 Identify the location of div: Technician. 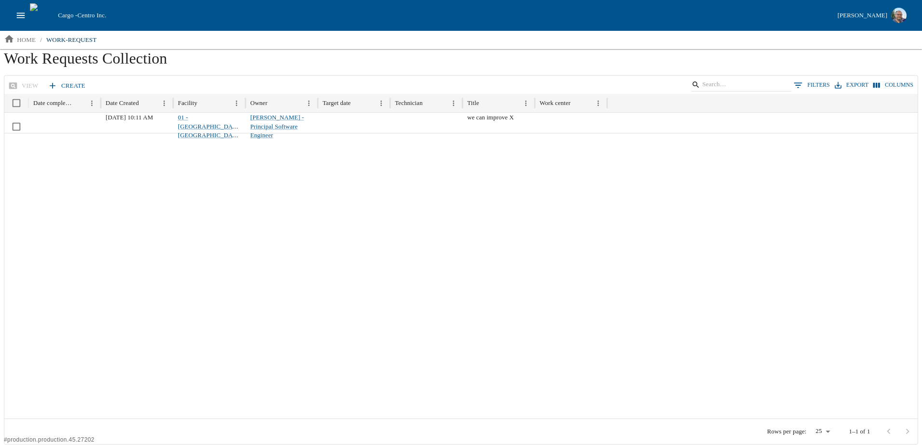
(408, 103).